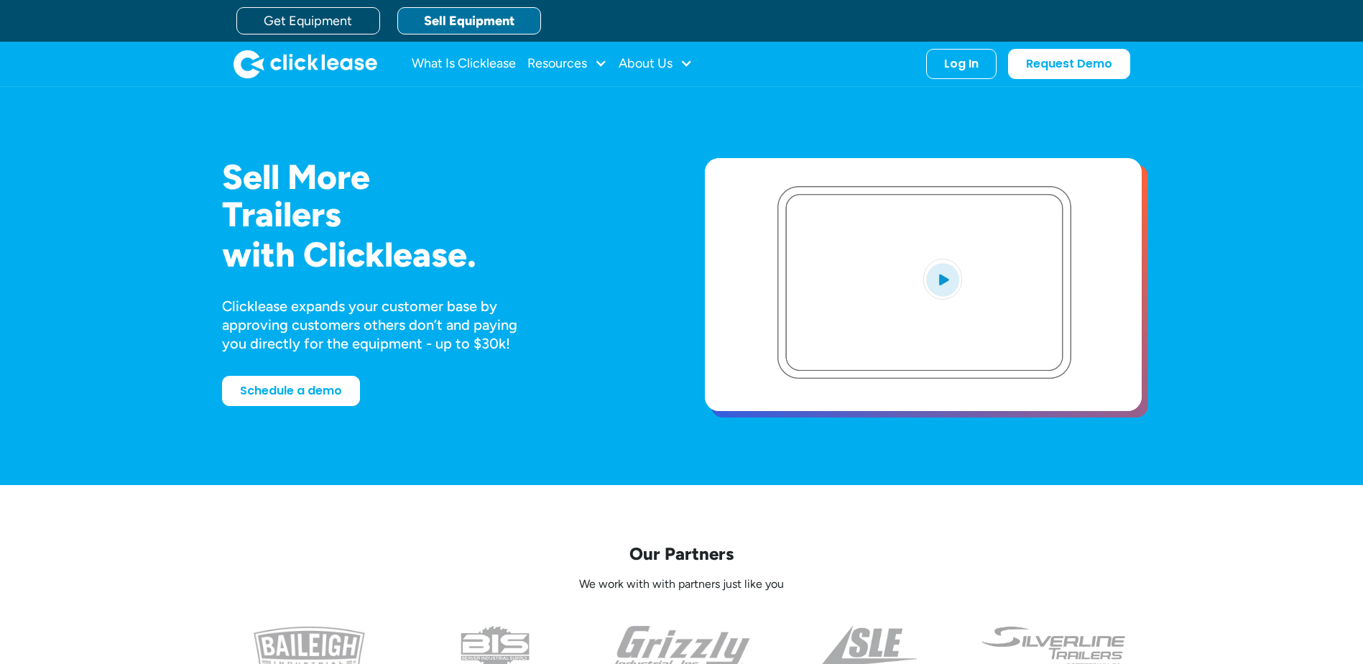 This screenshot has width=1363, height=664. I want to click on a: Request Demo, so click(1069, 64).